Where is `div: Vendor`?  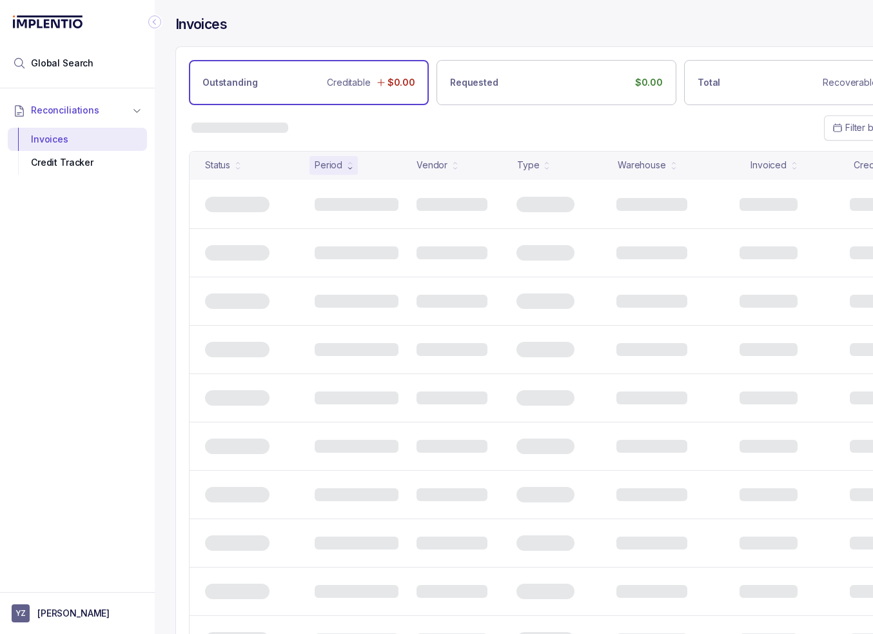 div: Vendor is located at coordinates (432, 165).